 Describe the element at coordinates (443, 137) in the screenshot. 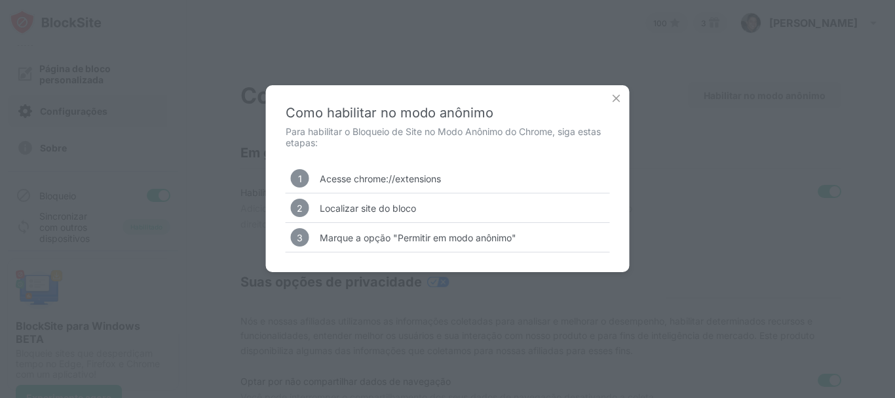

I see `font: Para habilitar o Bloqueio de Site no Modo Anônimo do Chrome, siga estas etapas:` at that location.